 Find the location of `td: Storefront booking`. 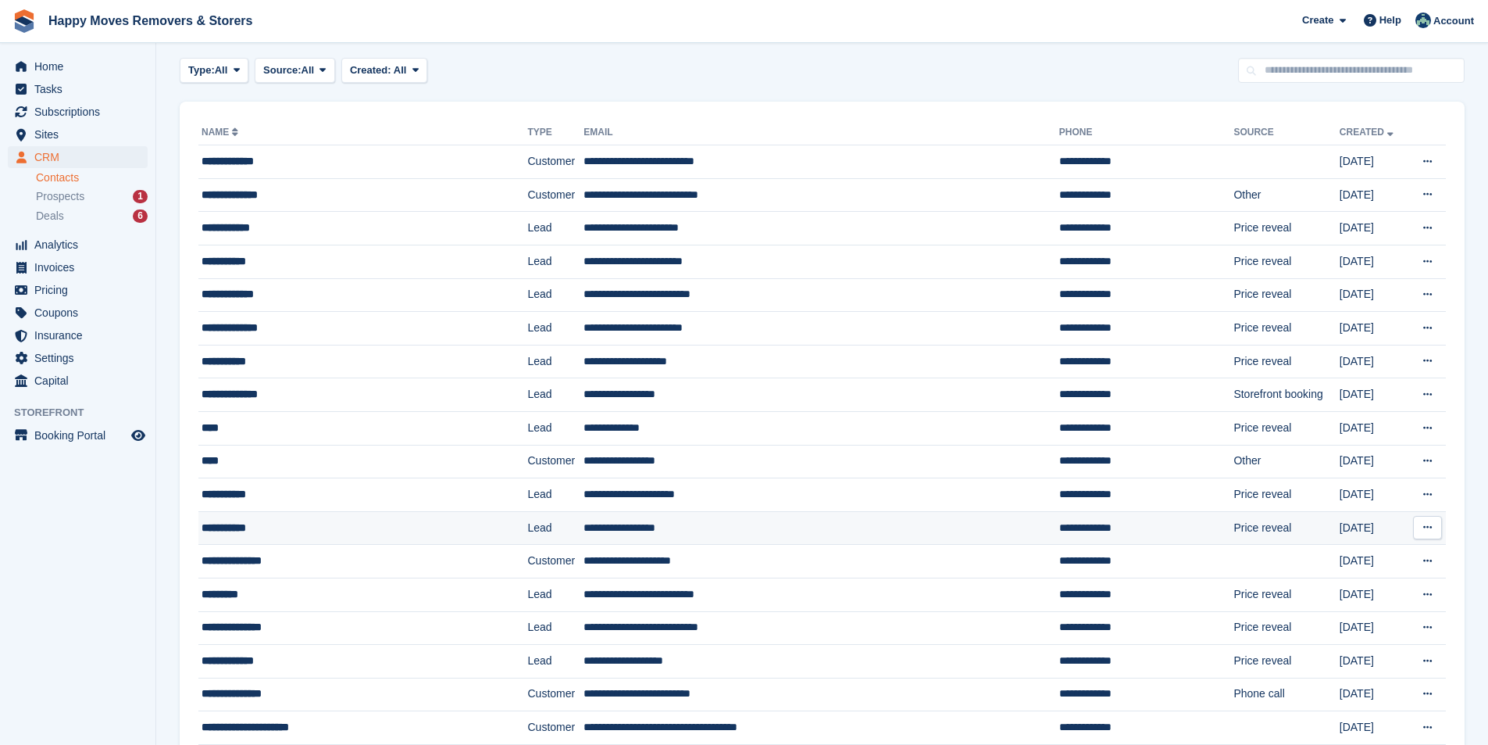

td: Storefront booking is located at coordinates (1286, 395).